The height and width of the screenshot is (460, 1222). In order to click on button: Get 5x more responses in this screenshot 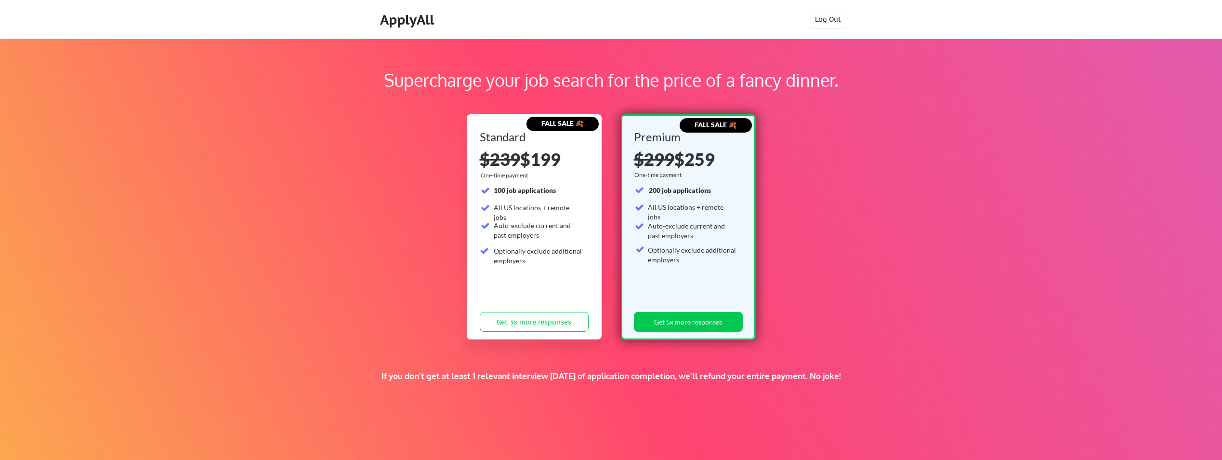, I will do `click(689, 321)`.